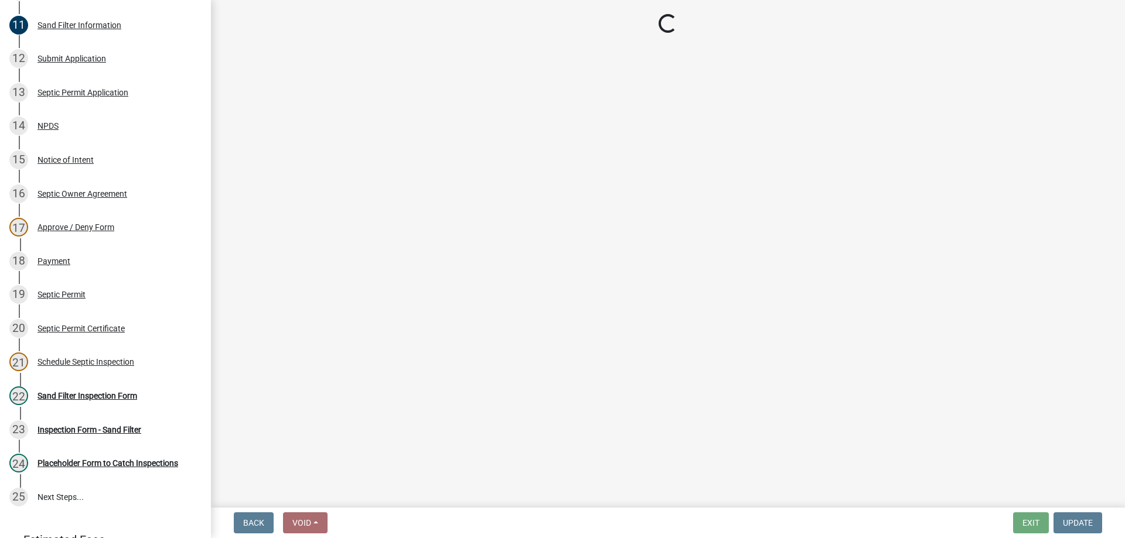  I want to click on div: Schedule Septic Inspection, so click(86, 362).